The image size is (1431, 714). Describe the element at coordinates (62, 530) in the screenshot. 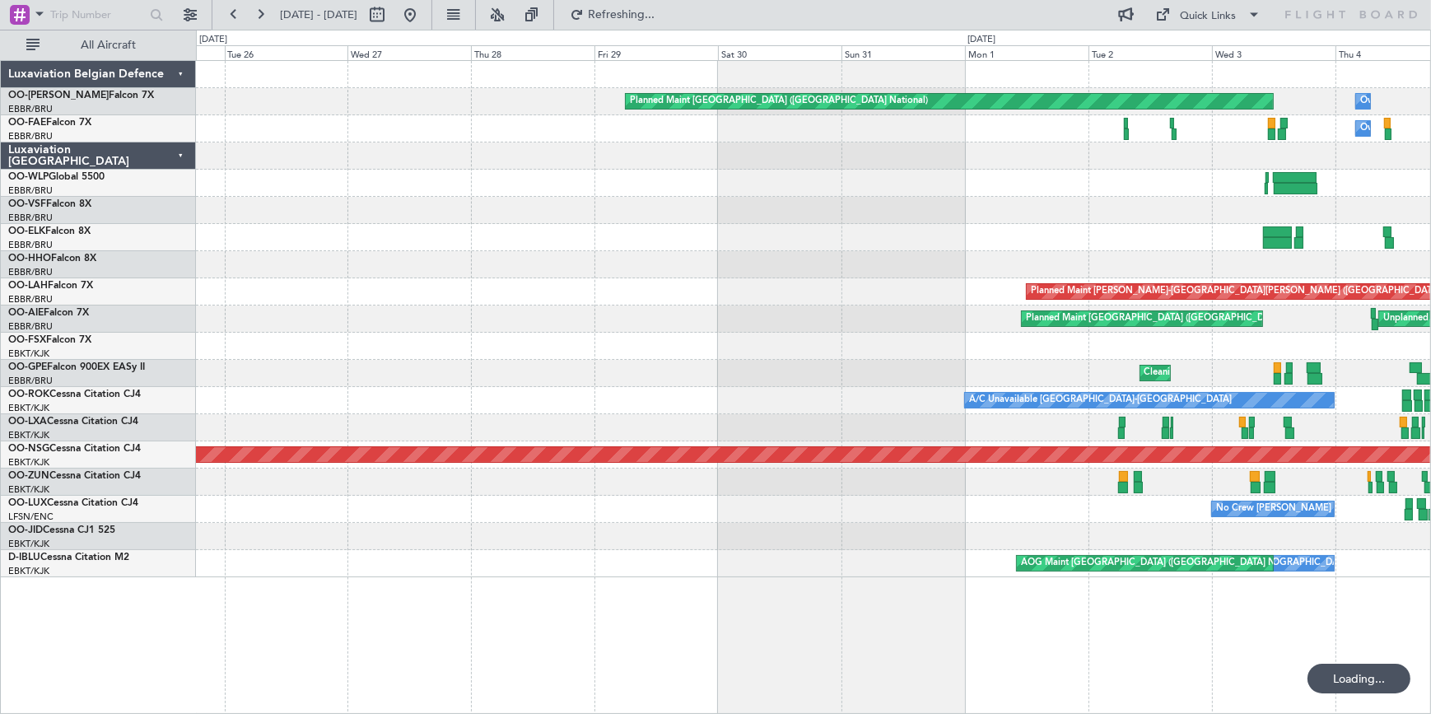

I see `a: OO-JIDCessna CJ1 525` at that location.